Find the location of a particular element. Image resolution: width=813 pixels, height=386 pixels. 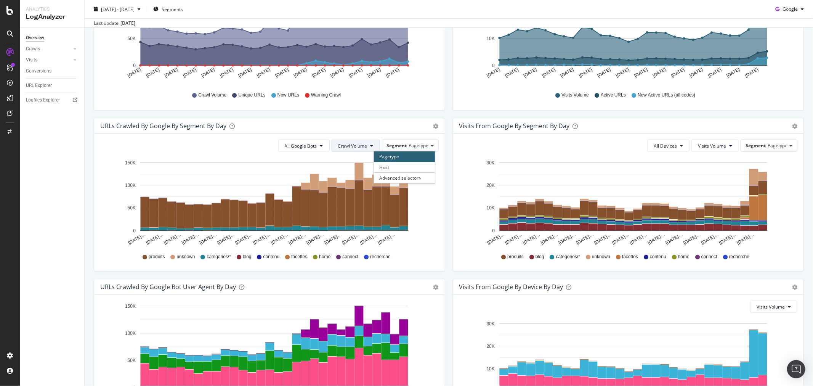

div: Open Intercom Messenger is located at coordinates (796, 369).